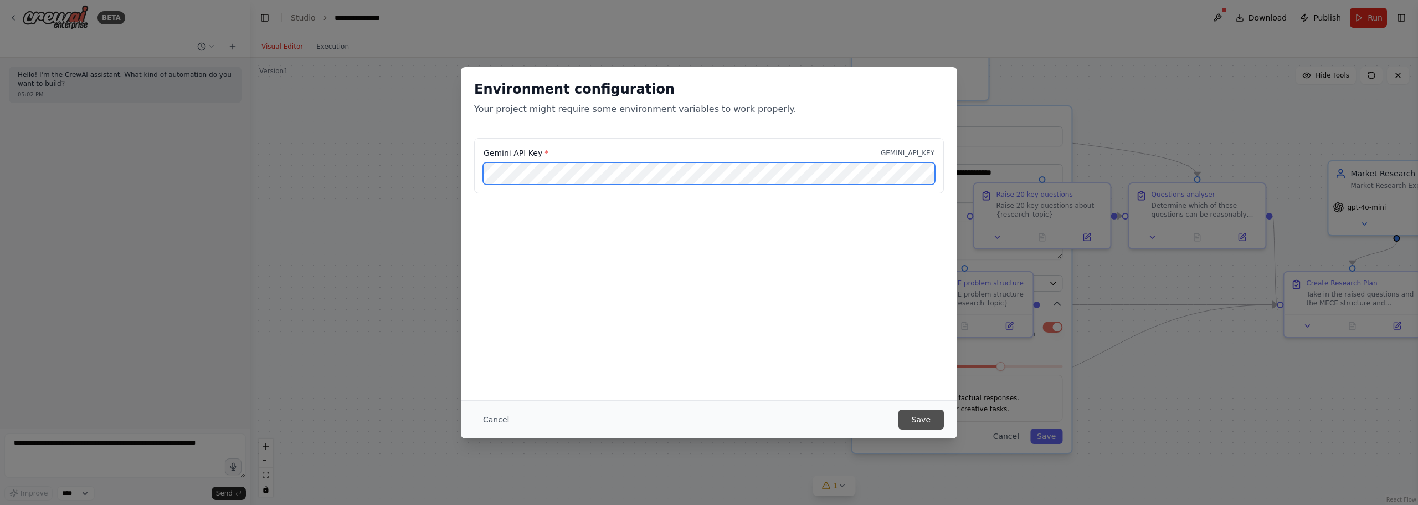  Describe the element at coordinates (907, 153) in the screenshot. I see `p: GEMINI_API_KEY` at that location.